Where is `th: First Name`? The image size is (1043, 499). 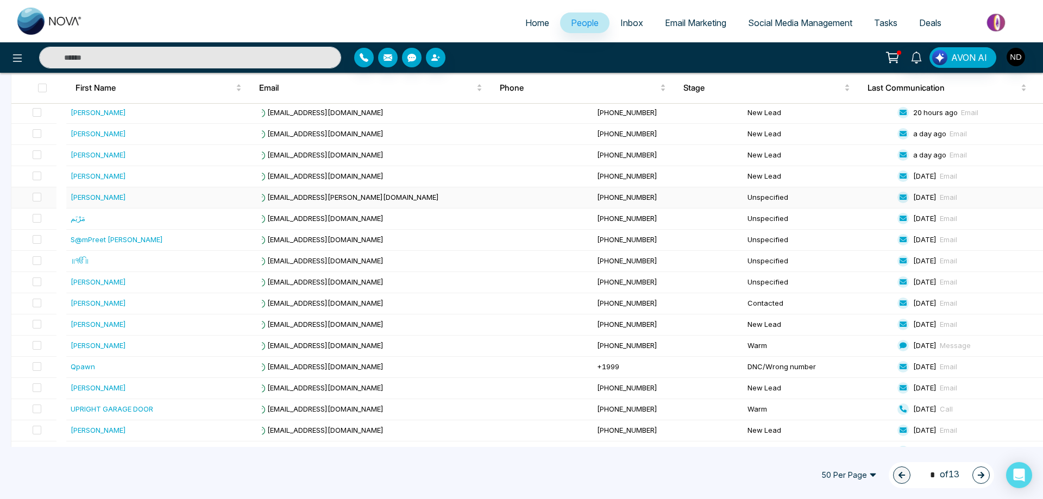
th: First Name is located at coordinates (159, 88).